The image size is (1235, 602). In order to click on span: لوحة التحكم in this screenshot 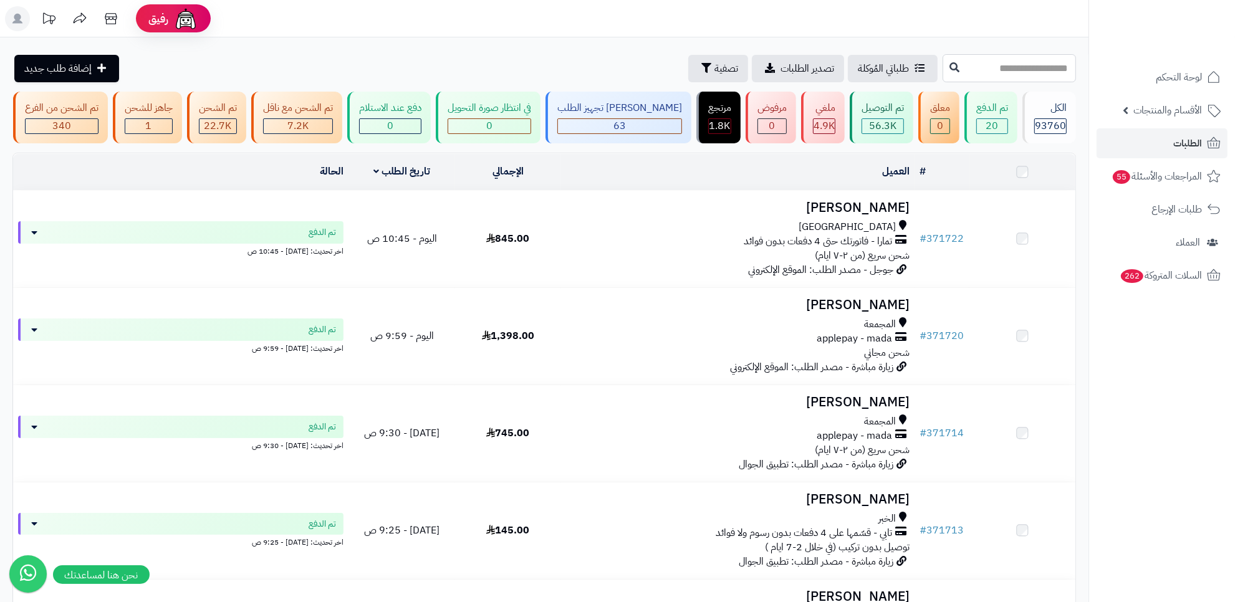, I will do `click(1179, 77)`.